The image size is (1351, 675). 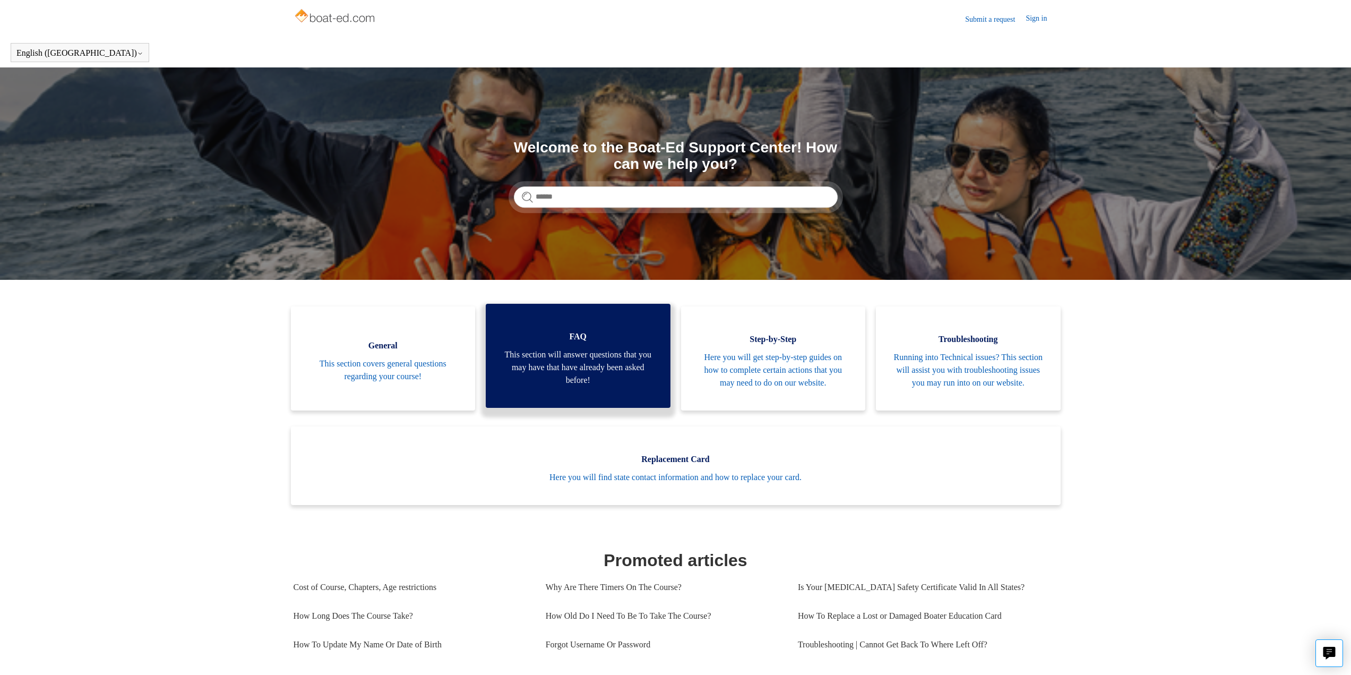 What do you see at coordinates (578, 367) in the screenshot?
I see `span: This section will answer questions that you may have that have already been asked before!` at bounding box center [578, 367].